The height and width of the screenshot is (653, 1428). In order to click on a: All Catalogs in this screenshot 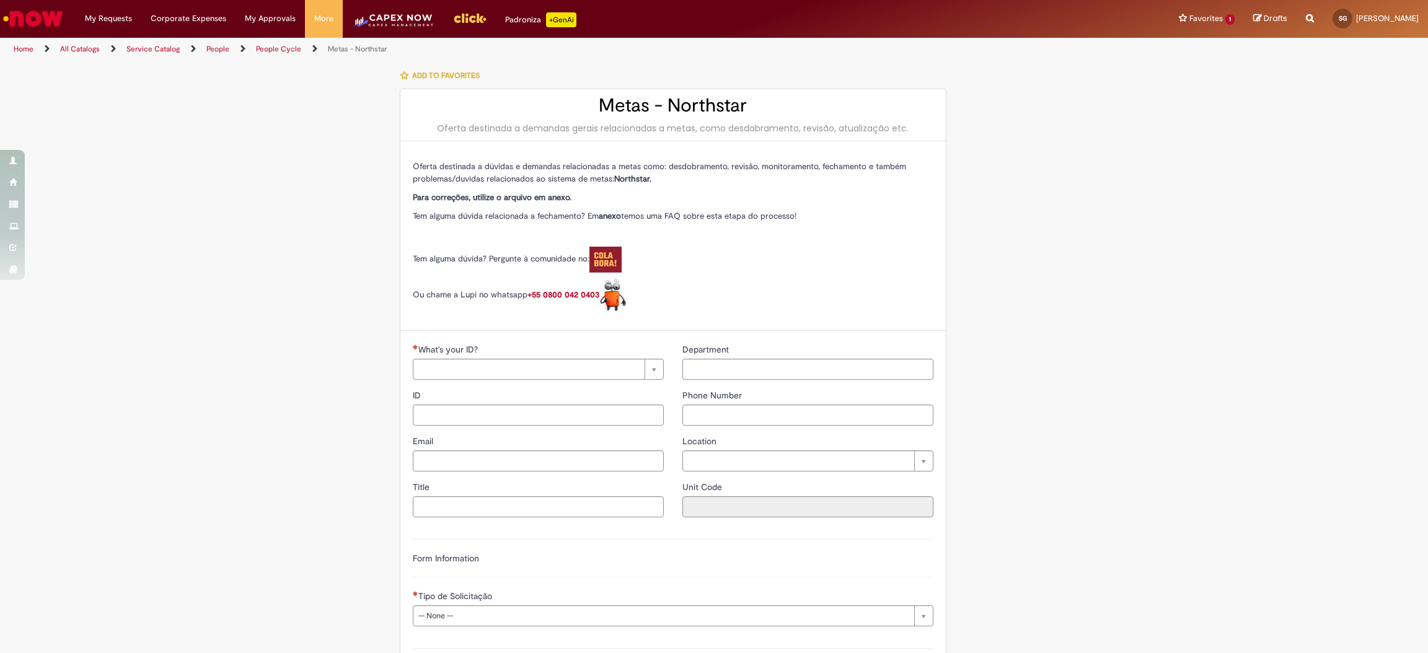, I will do `click(80, 49)`.